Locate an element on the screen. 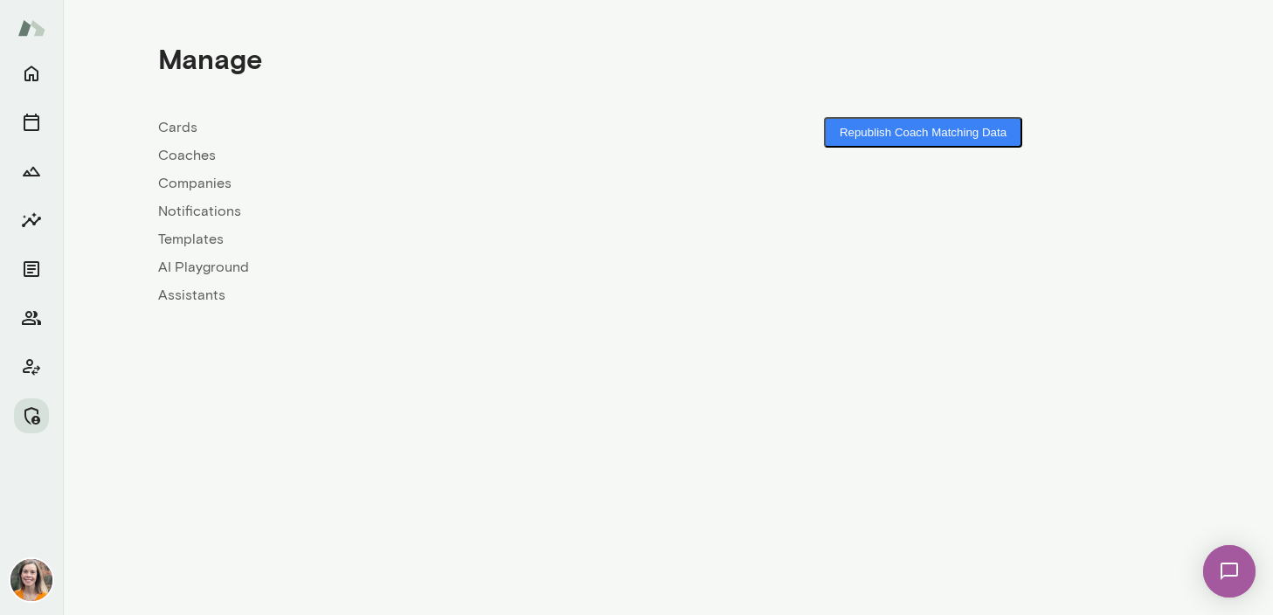 This screenshot has height=615, width=1273. img: Mento is located at coordinates (31, 28).